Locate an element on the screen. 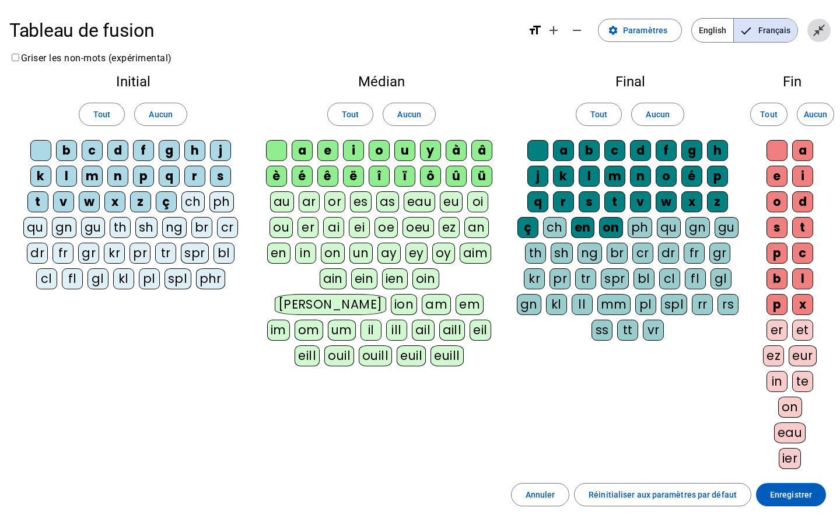  span: English is located at coordinates (713, 30).